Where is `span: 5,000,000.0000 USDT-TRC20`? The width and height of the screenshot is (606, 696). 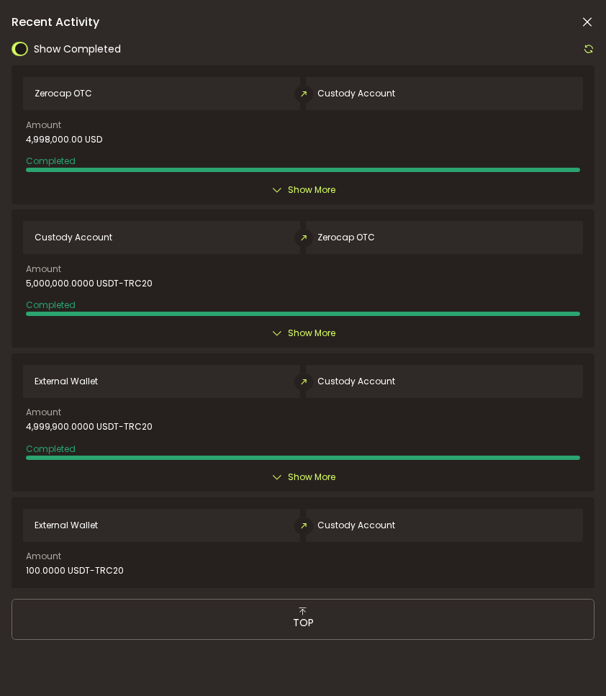 span: 5,000,000.0000 USDT-TRC20 is located at coordinates (89, 283).